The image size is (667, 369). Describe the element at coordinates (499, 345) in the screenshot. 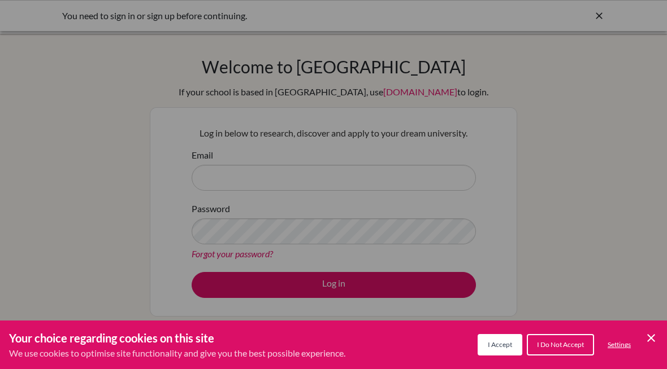

I see `span: I Accept` at that location.